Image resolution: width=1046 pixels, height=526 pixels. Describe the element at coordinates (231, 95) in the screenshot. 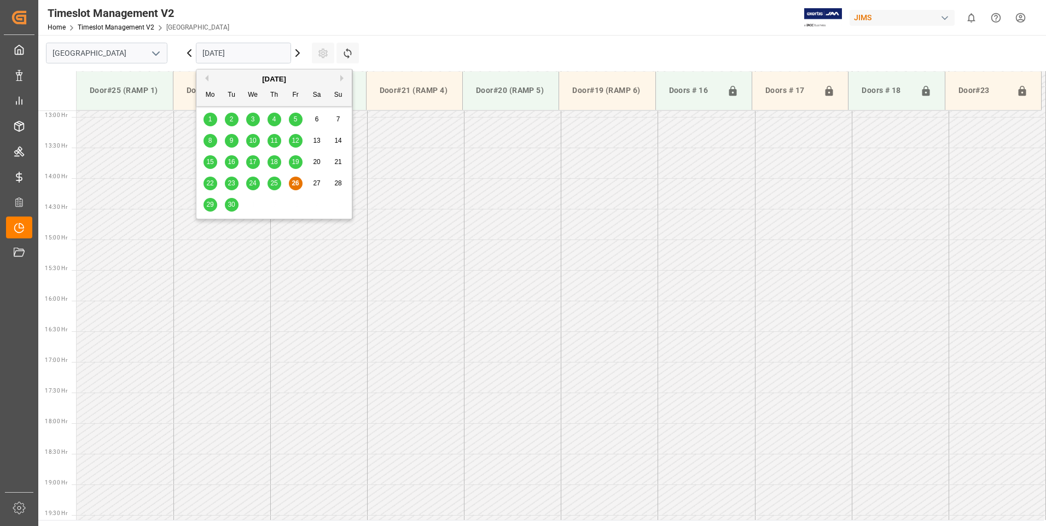

I see `div: Tu` at that location.